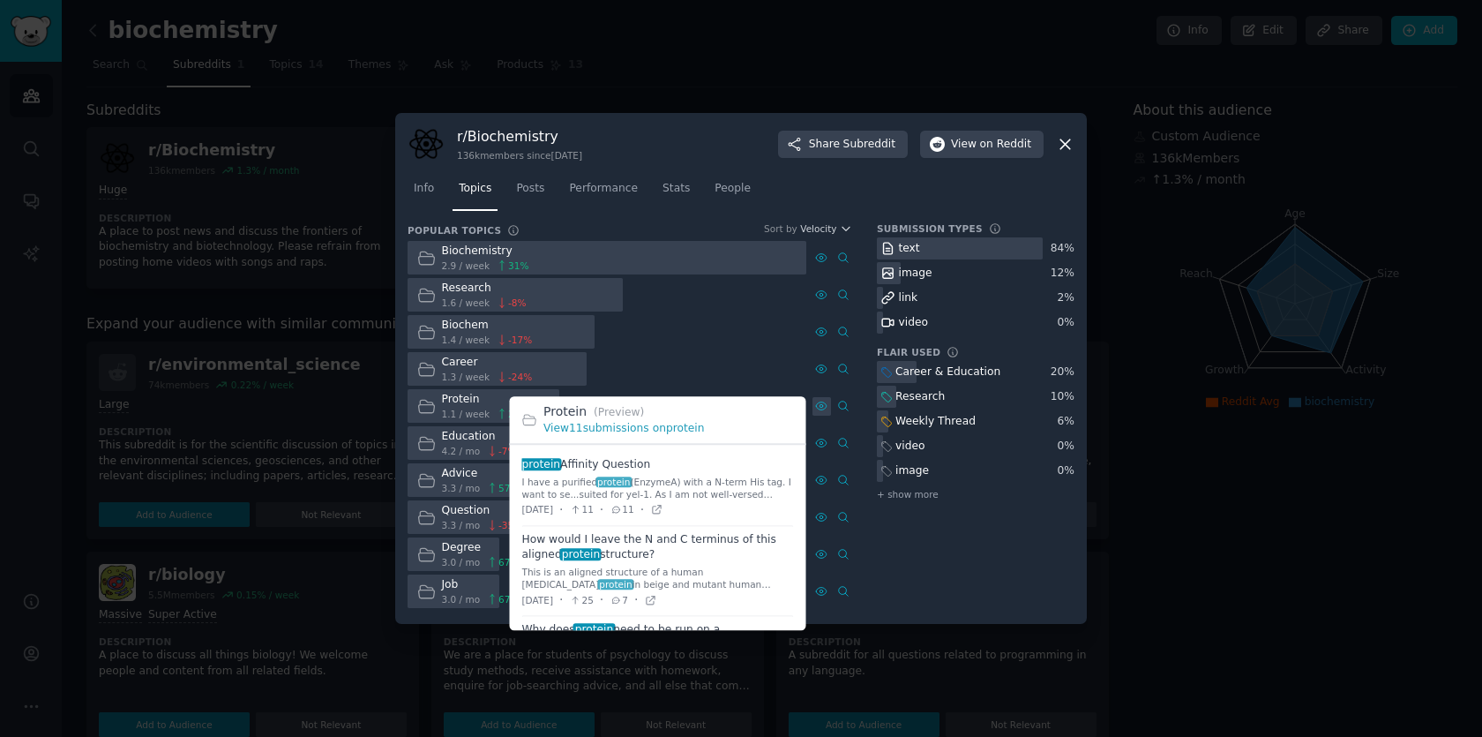  I want to click on div: I have a purified (EnzymeA) with a N-term His tag. I want to se...suited for yel-1. As I am not w..., so click(658, 488).